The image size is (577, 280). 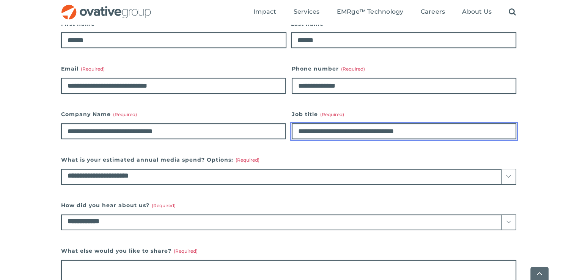 I want to click on span: Careers, so click(x=433, y=12).